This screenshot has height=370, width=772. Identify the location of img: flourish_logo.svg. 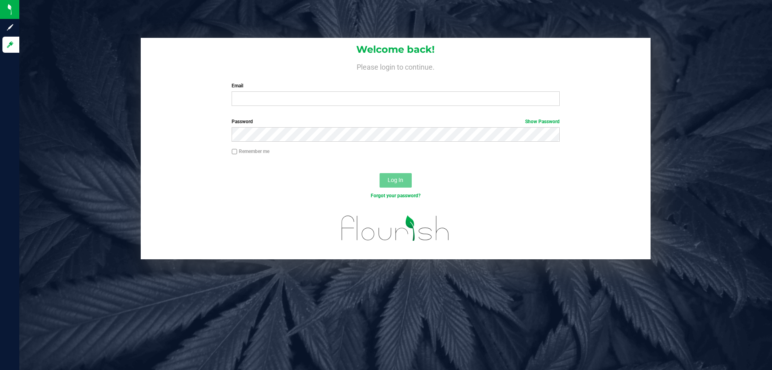
(395, 228).